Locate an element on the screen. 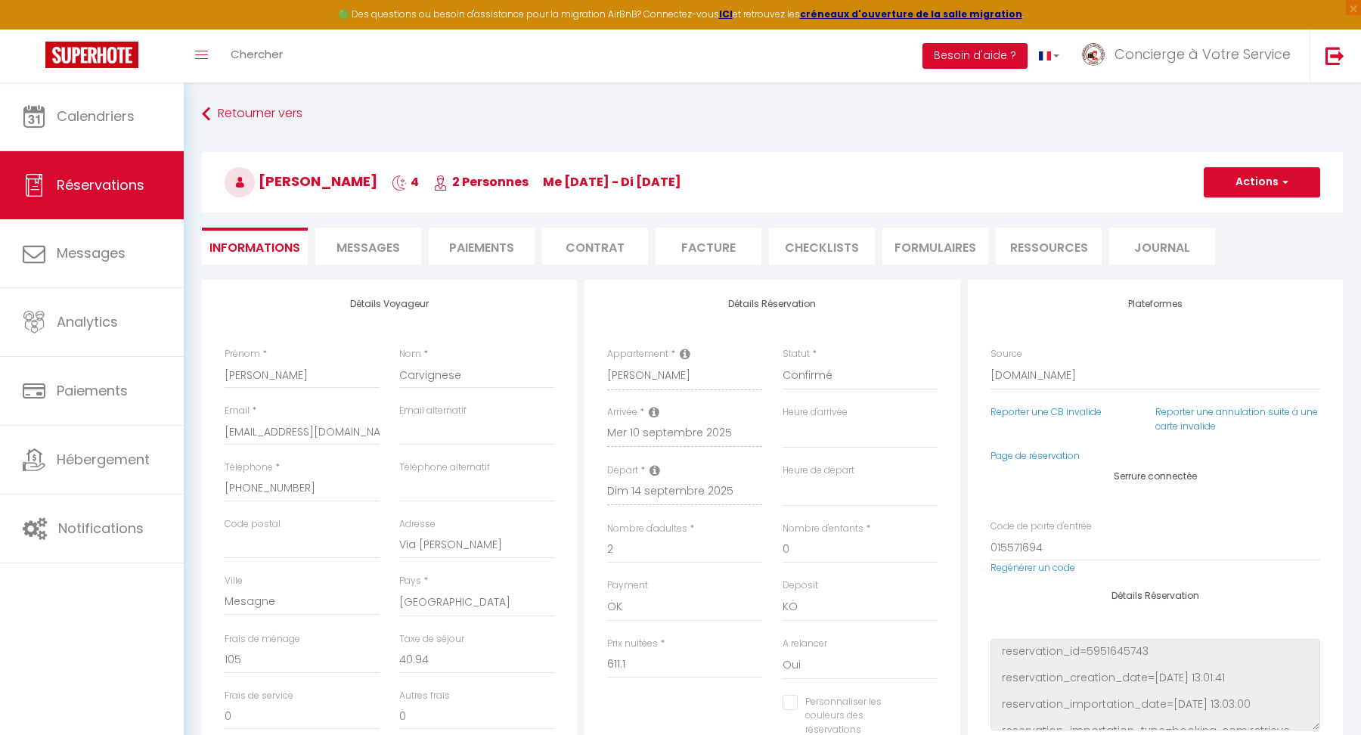 Image resolution: width=1361 pixels, height=735 pixels. li: Journal is located at coordinates (1162, 246).